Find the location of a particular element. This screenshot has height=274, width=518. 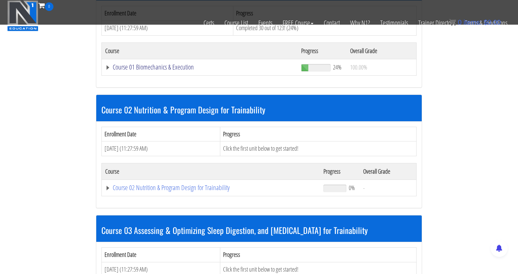

bdi: 0.00 is located at coordinates (492, 22).